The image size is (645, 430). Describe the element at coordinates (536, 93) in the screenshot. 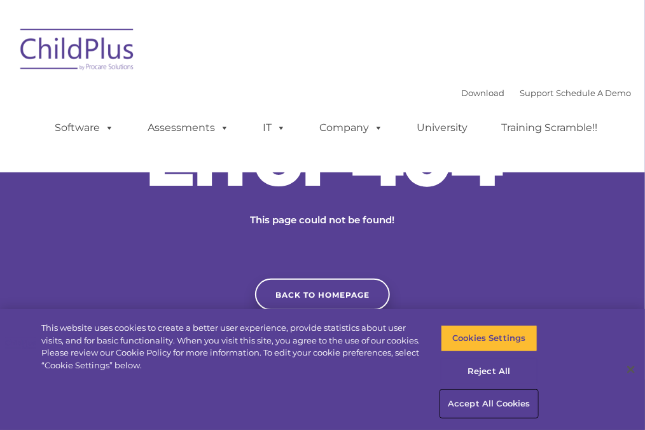

I see `a: Support` at that location.